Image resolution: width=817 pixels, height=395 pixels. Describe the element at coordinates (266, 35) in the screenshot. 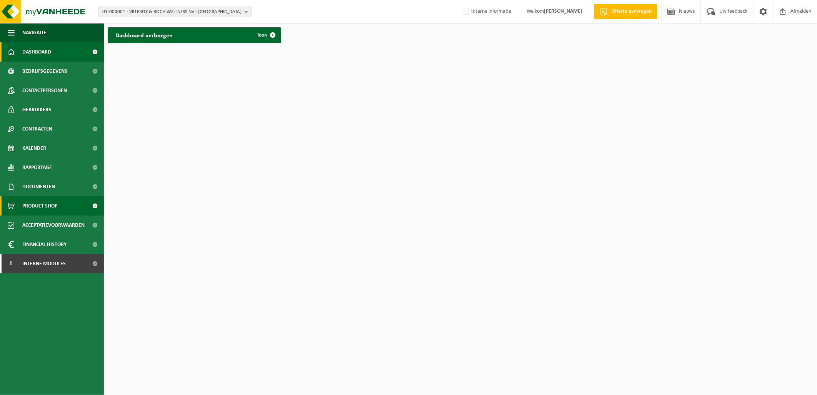

I see `a: Toon` at that location.